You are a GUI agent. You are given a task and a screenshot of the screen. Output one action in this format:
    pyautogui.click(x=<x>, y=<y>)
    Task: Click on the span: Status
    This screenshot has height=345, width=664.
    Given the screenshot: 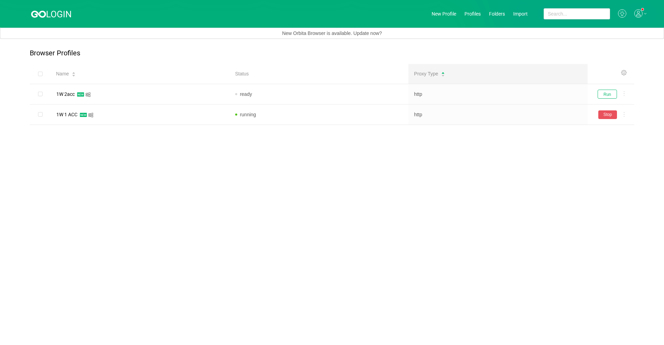 What is the action you would take?
    pyautogui.click(x=242, y=74)
    